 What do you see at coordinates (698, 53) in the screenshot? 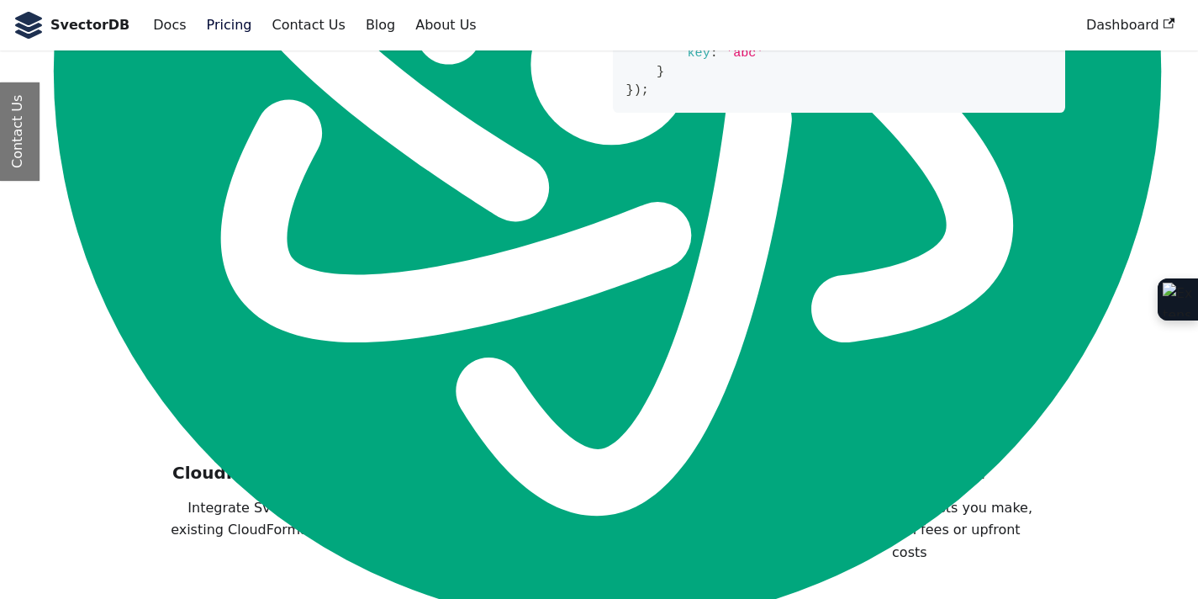
I see `span: key` at bounding box center [698, 53].